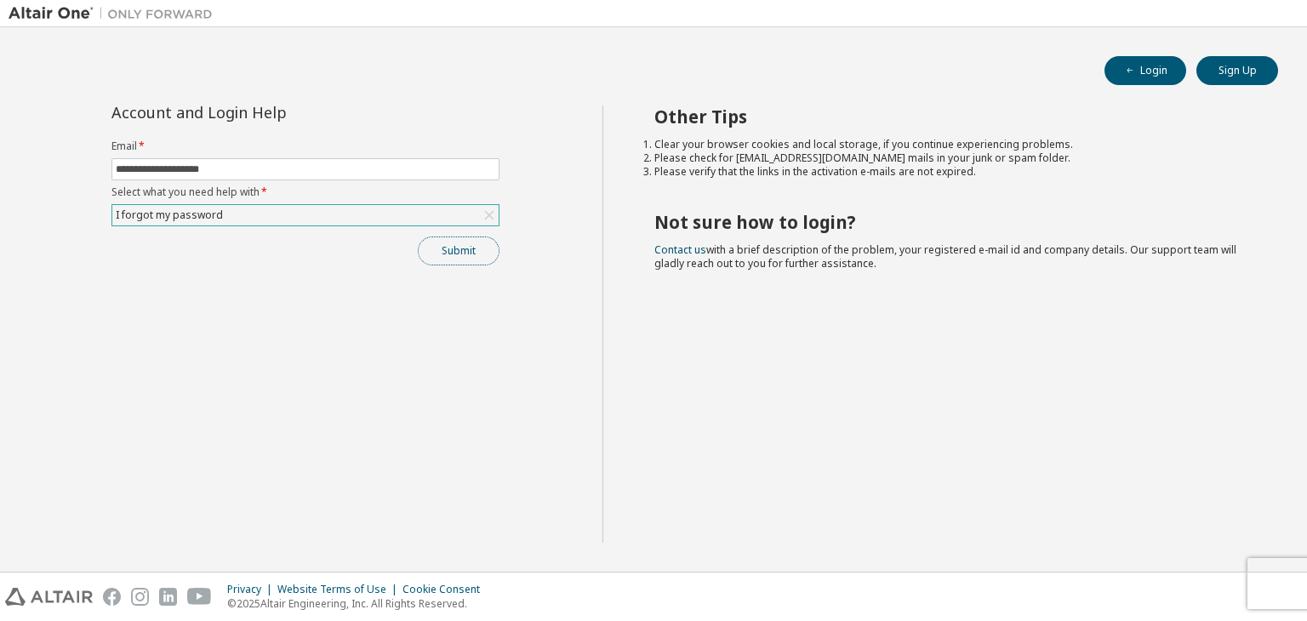 Image resolution: width=1307 pixels, height=621 pixels. Describe the element at coordinates (951, 172) in the screenshot. I see `li: Please verify that the links in the activation e-mails are not expired.` at that location.